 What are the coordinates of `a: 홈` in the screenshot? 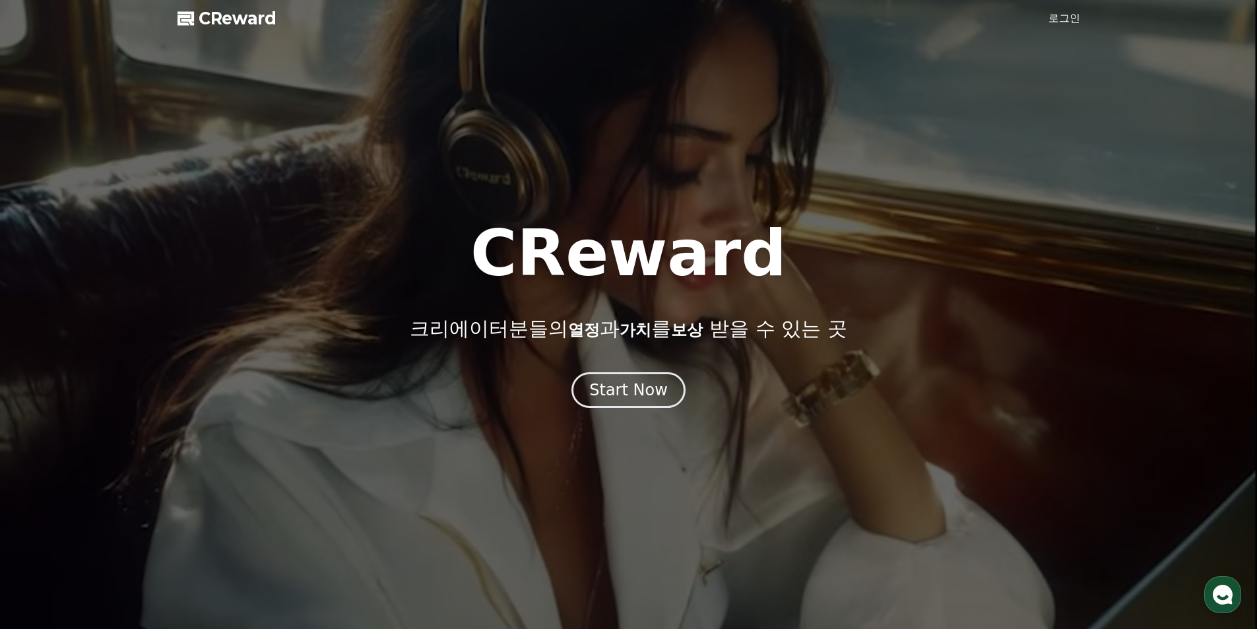 It's located at (46, 435).